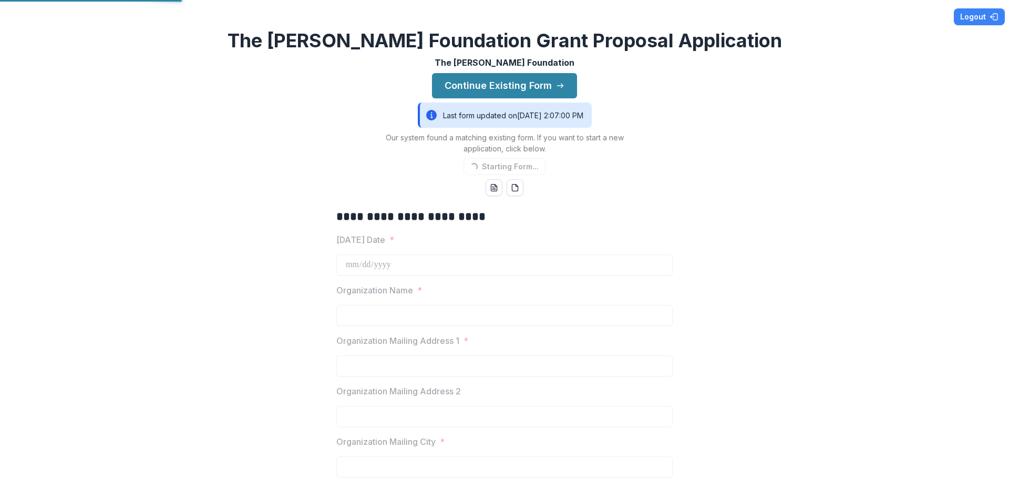 The width and height of the screenshot is (1009, 479). I want to click on button: word-download, so click(494, 188).